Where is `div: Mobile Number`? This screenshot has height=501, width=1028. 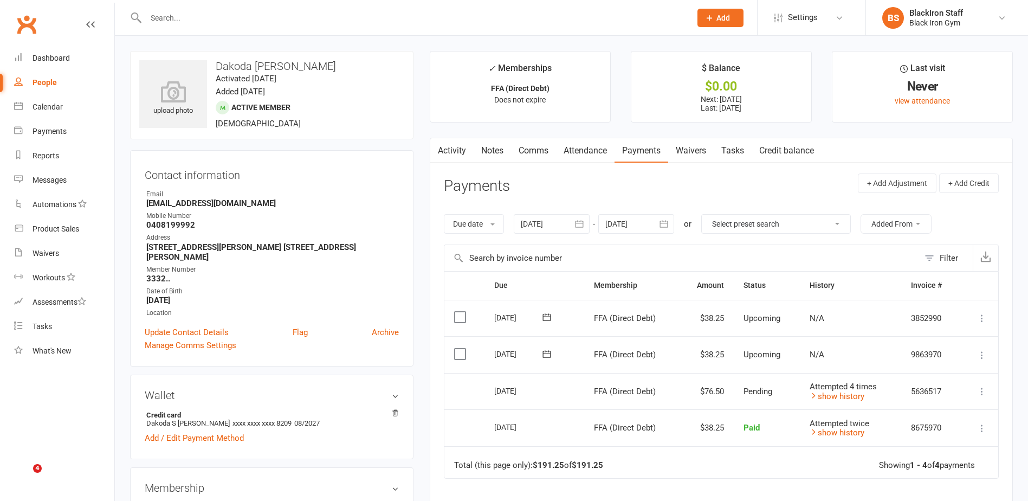
div: Mobile Number is located at coordinates (273, 216).